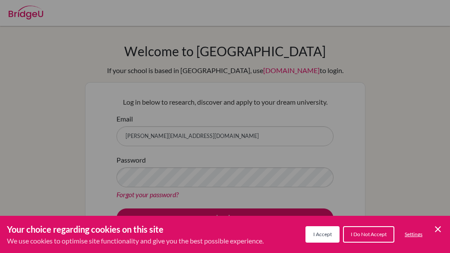 This screenshot has height=253, width=450. Describe the element at coordinates (414, 234) in the screenshot. I see `span: Settings` at that location.